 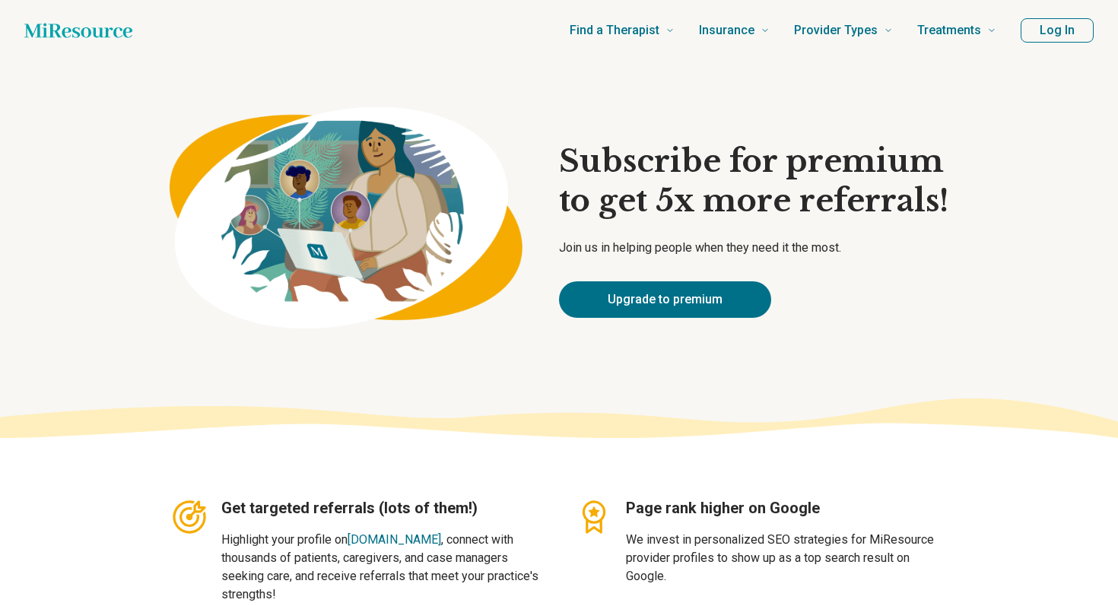 What do you see at coordinates (615, 30) in the screenshot?
I see `span: Find a Therapist` at bounding box center [615, 30].